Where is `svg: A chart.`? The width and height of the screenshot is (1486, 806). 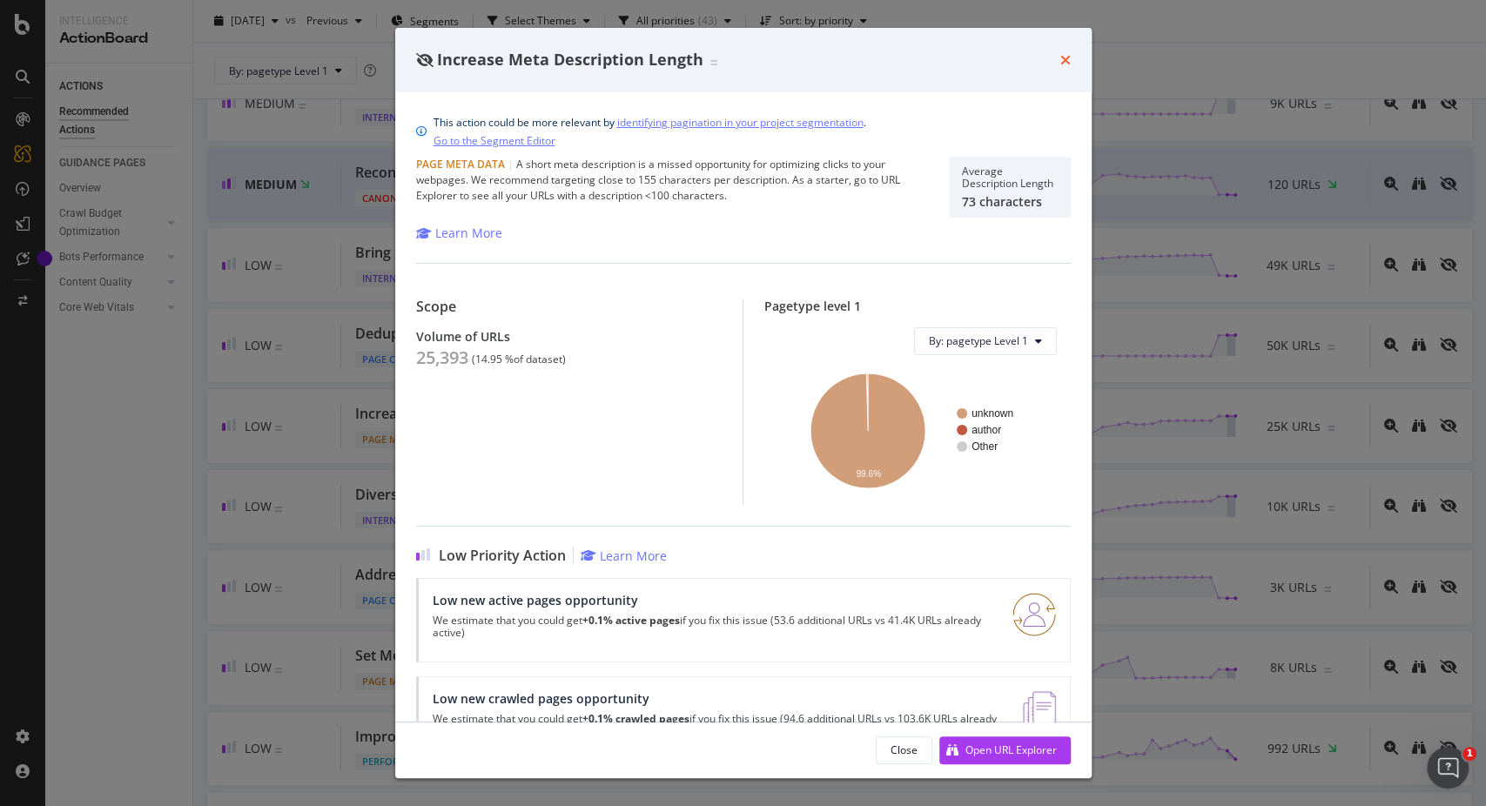
svg: A chart. is located at coordinates (913, 430).